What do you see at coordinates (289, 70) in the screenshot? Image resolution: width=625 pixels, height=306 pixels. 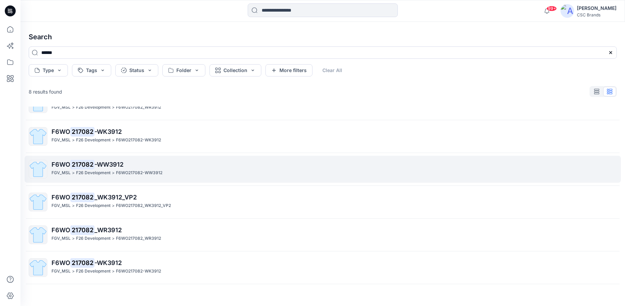 I see `button: More filters` at bounding box center [289, 70].